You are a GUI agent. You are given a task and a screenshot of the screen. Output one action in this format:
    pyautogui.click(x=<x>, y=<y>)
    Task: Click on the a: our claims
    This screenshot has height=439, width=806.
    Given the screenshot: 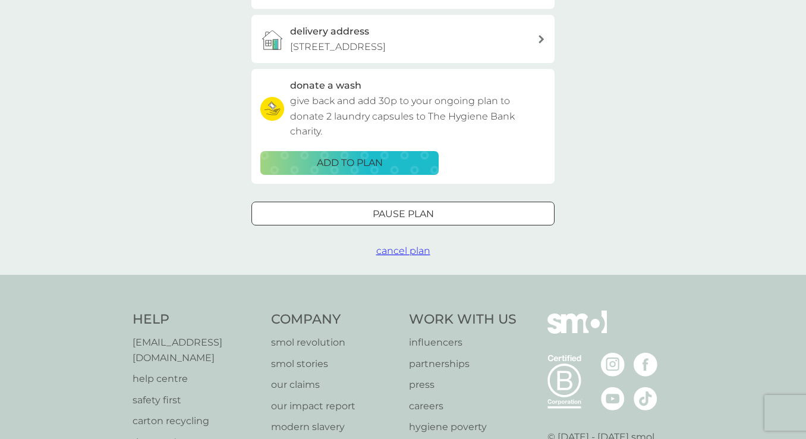 What is the action you would take?
    pyautogui.click(x=334, y=385)
    